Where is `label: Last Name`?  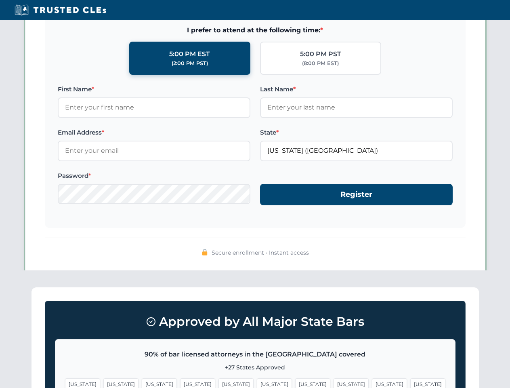
label: Last Name is located at coordinates (356, 89).